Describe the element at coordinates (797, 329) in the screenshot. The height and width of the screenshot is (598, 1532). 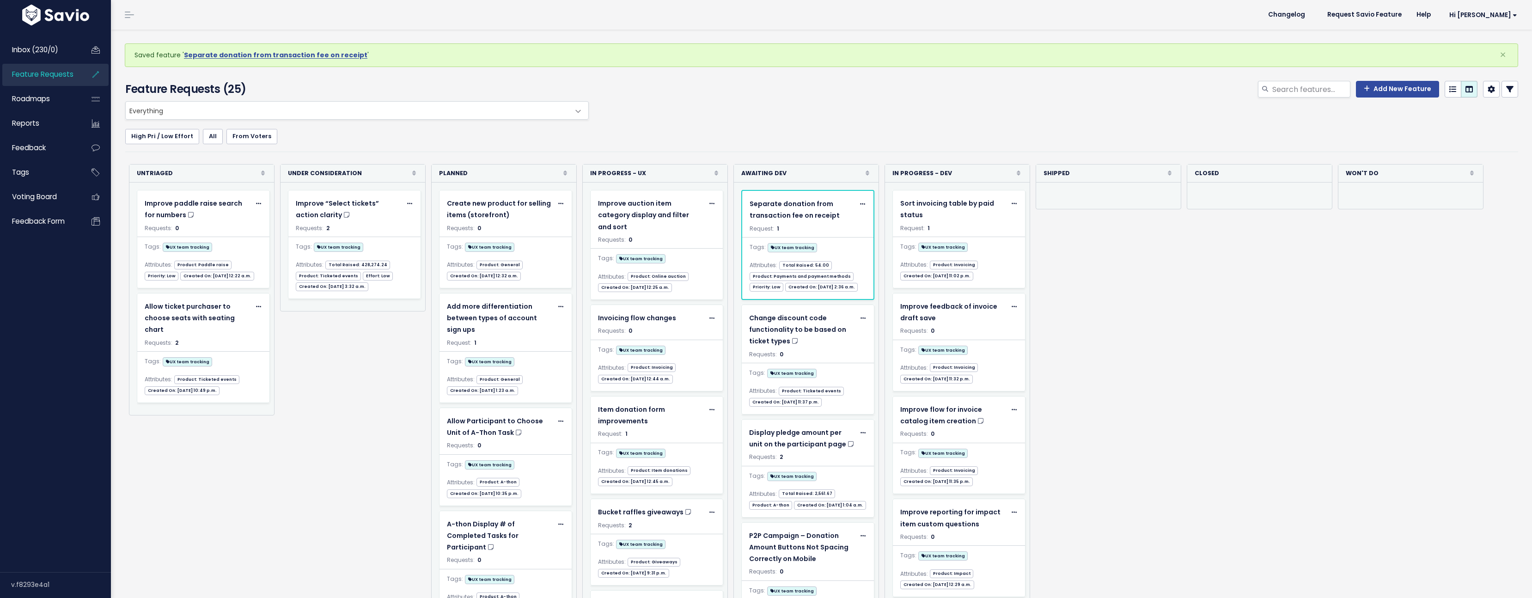
I see `span: Change discount code functionality to be based on ticket types` at that location.